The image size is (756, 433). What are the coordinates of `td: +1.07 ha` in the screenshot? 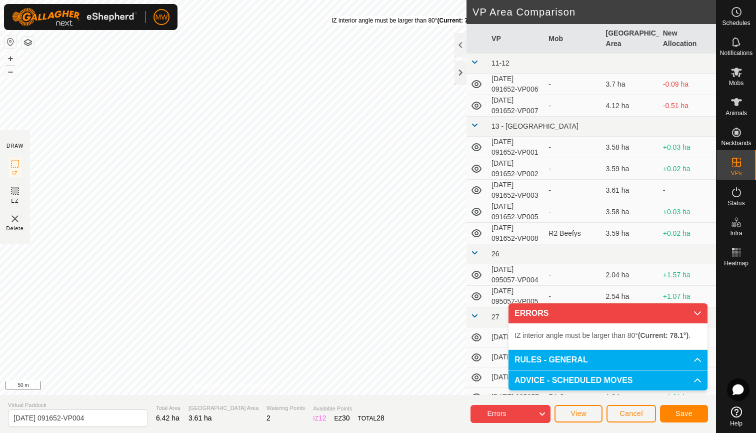 It's located at (688, 296).